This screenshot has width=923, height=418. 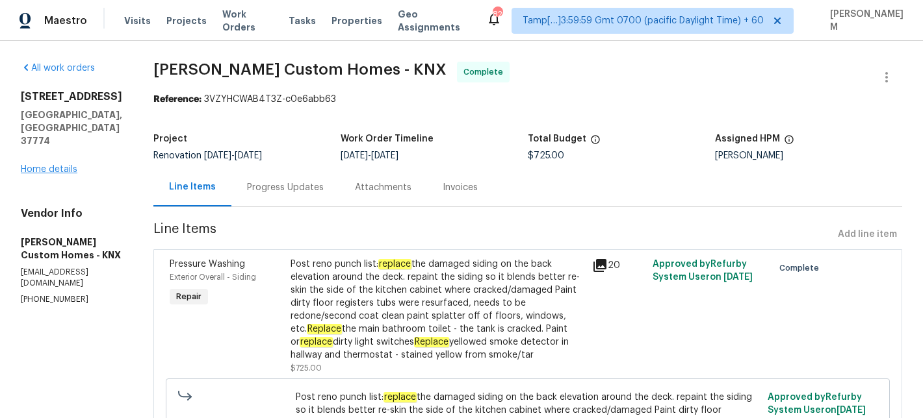 I want to click on span: Repair, so click(x=188, y=297).